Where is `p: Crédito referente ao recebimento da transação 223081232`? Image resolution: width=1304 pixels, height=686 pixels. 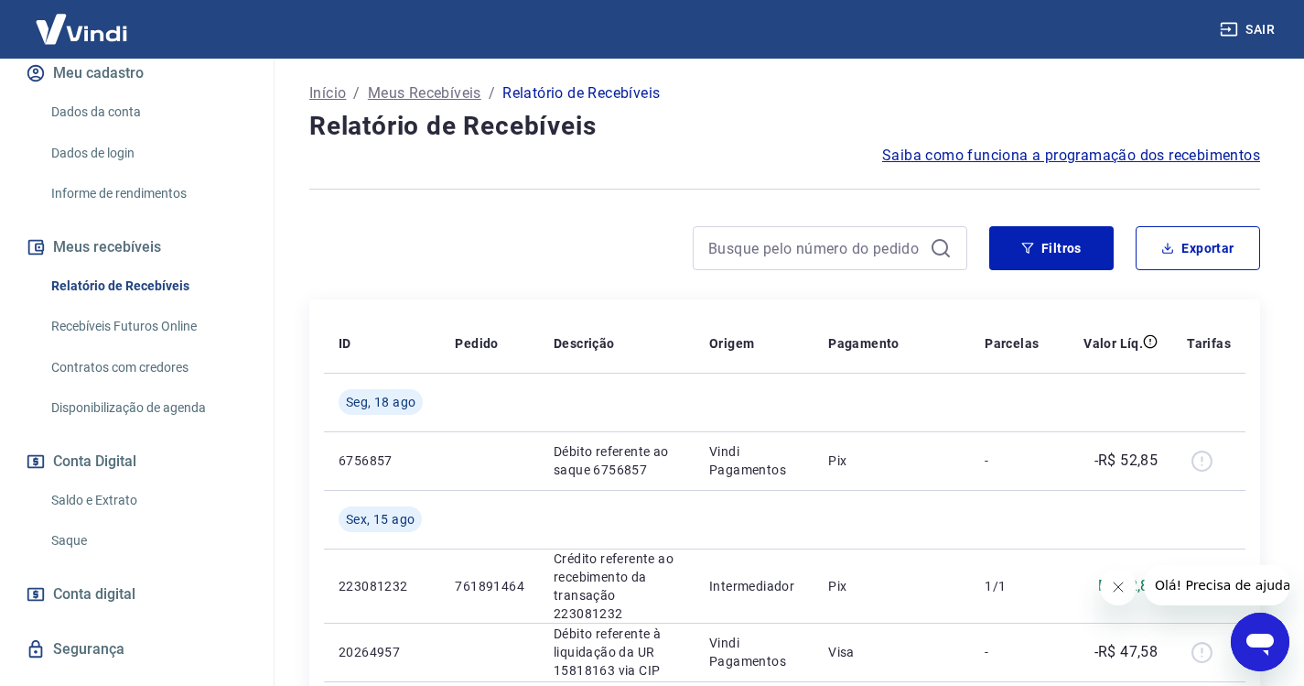 p: Crédito referente ao recebimento da transação 223081232 is located at coordinates (617, 586).